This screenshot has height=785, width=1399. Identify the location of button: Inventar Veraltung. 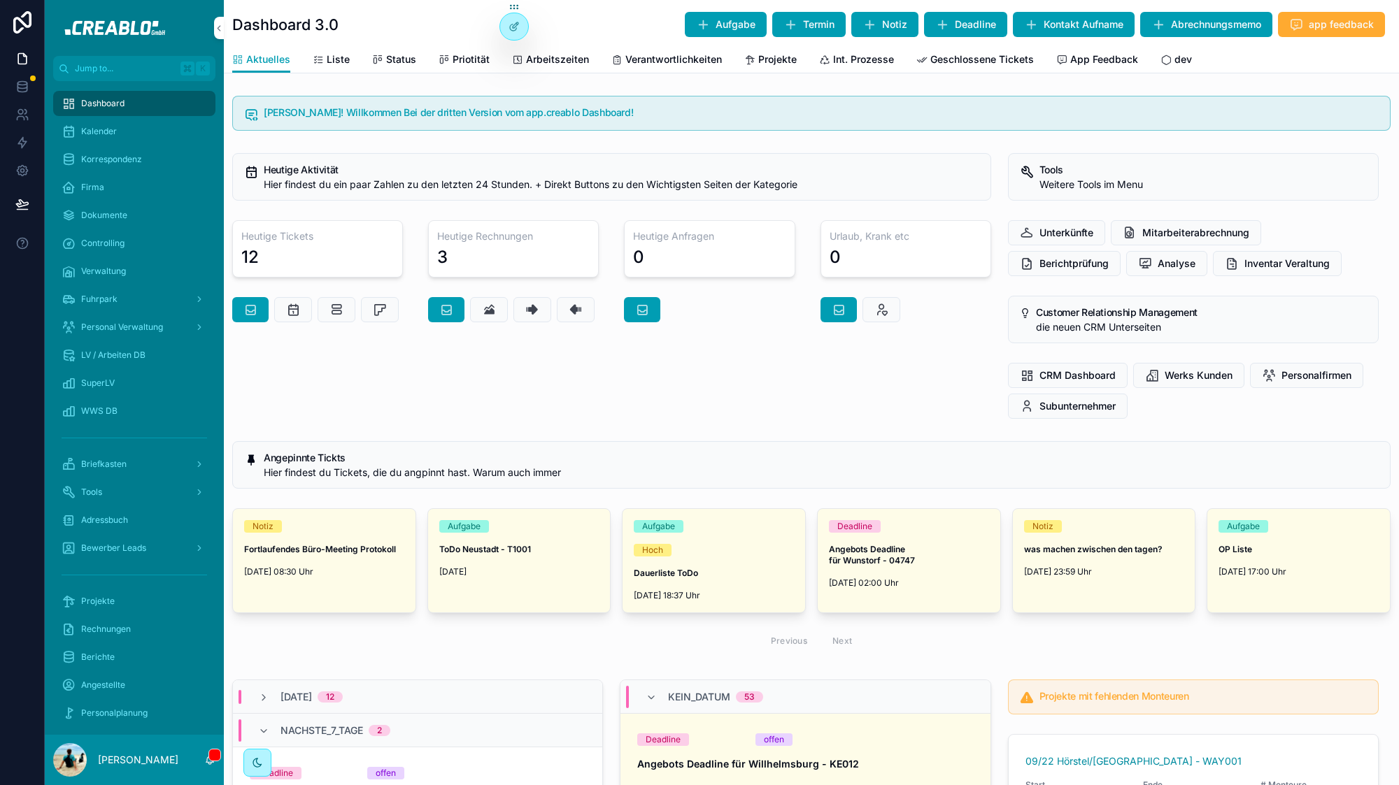
(1277, 264).